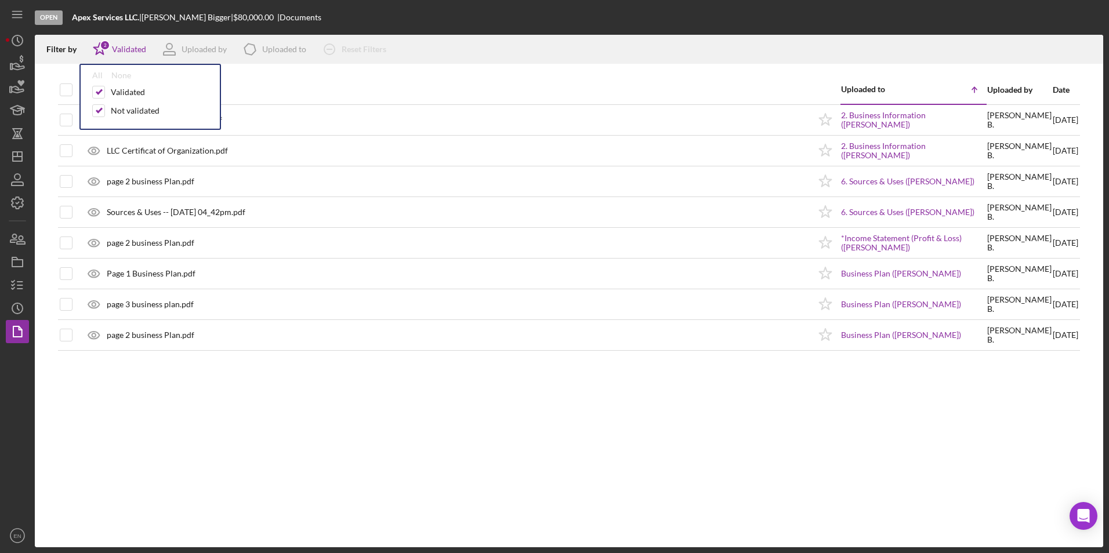 This screenshot has width=1109, height=553. I want to click on div: page 3 business plan.pdf, so click(150, 305).